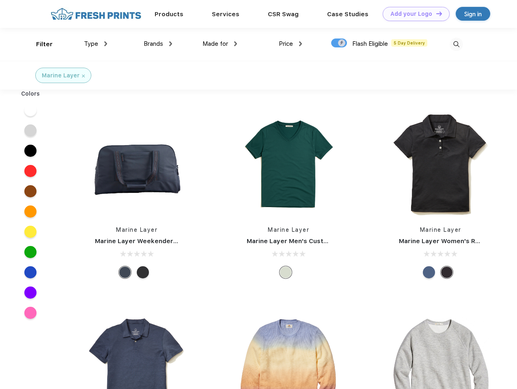 This screenshot has height=389, width=517. What do you see at coordinates (60, 75) in the screenshot?
I see `div: Marine Layer` at bounding box center [60, 75].